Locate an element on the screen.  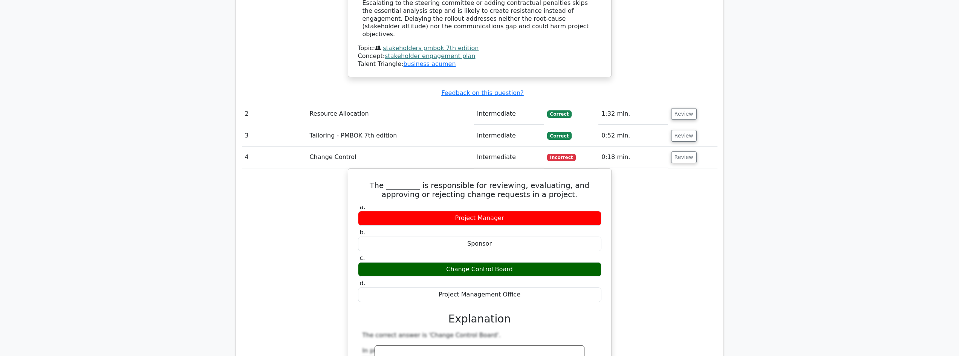
div: Project Management Office is located at coordinates (479, 295).